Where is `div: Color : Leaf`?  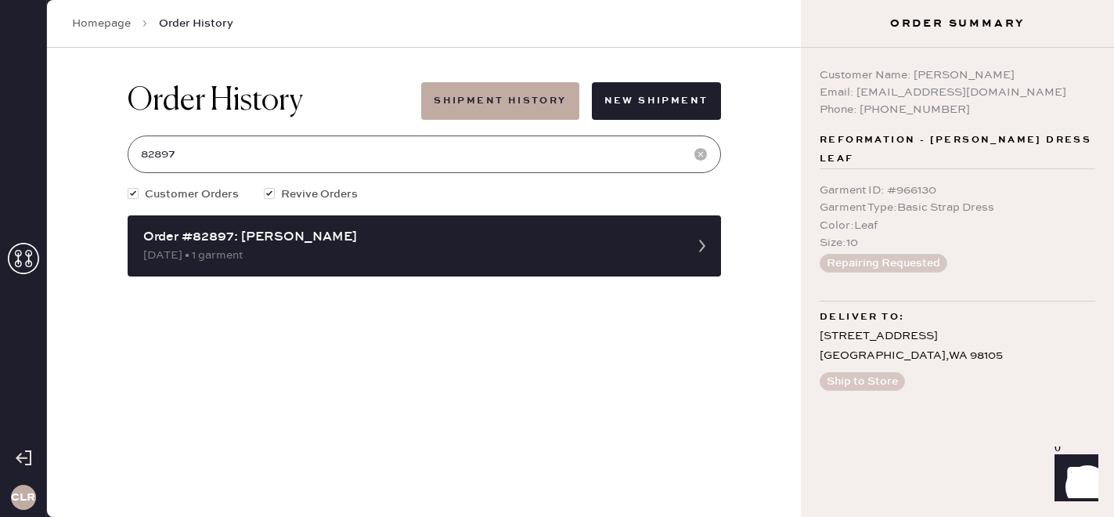 div: Color : Leaf is located at coordinates (958, 225).